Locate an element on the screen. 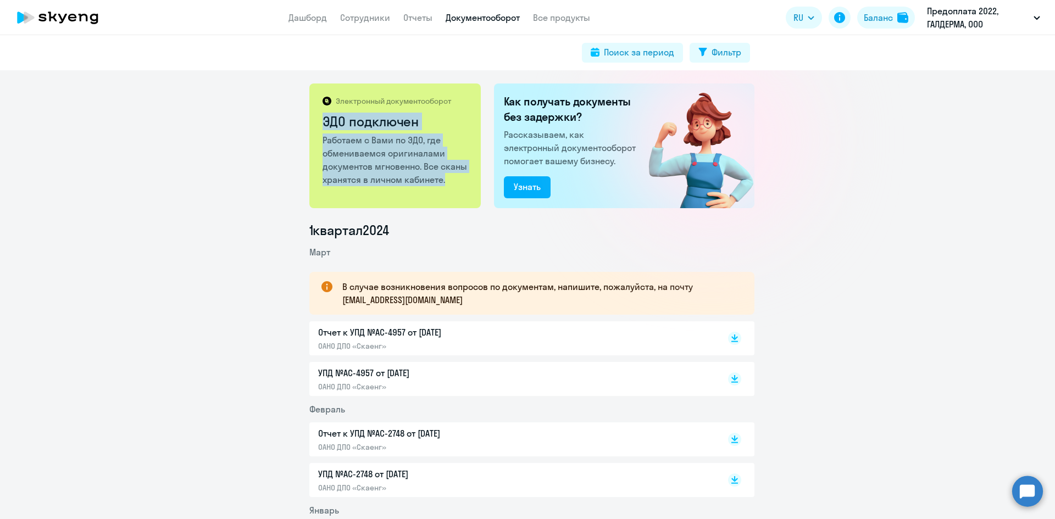 Image resolution: width=1055 pixels, height=519 pixels. img: connected is located at coordinates (692, 146).